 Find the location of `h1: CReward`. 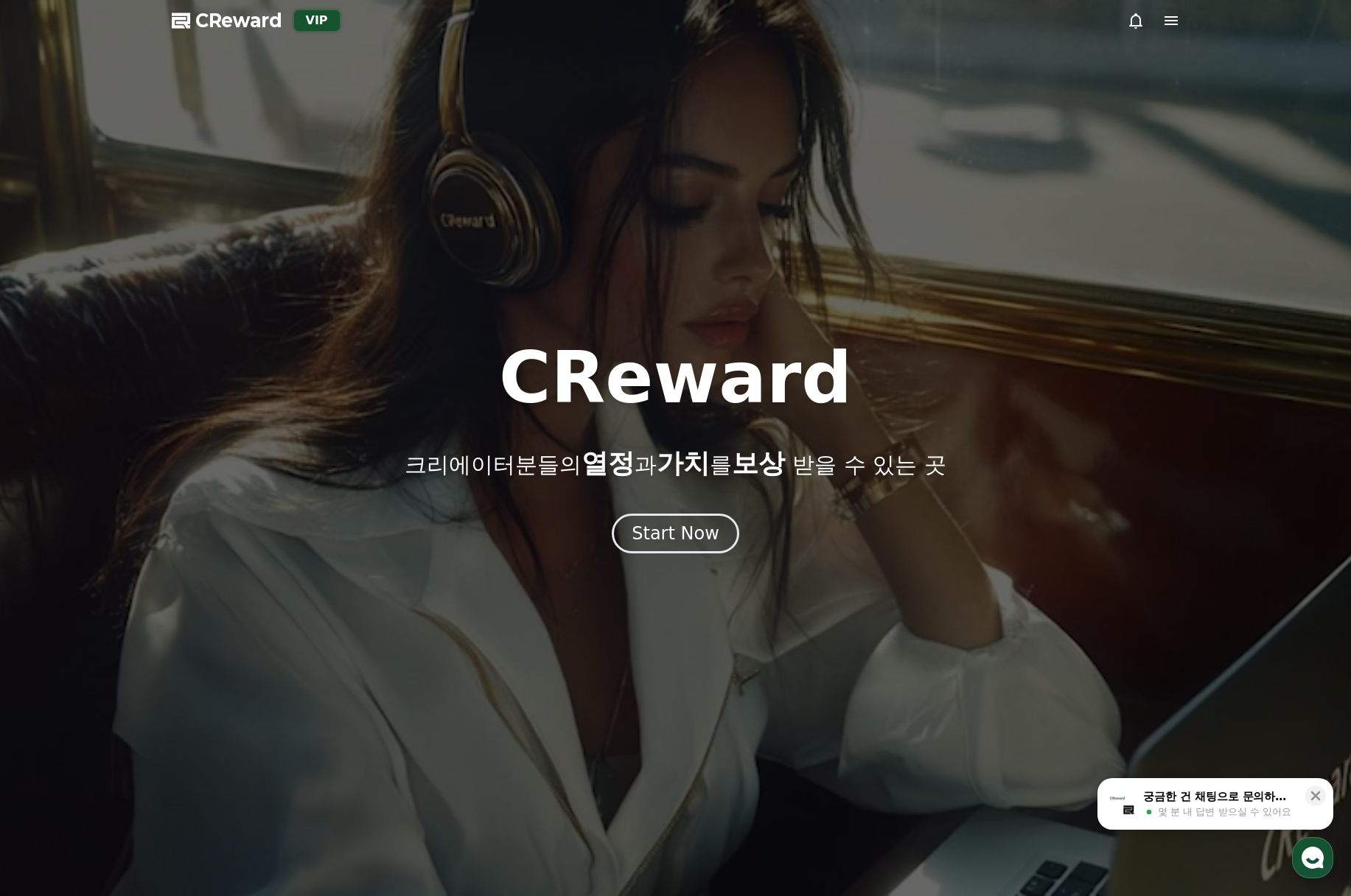

h1: CReward is located at coordinates (675, 378).